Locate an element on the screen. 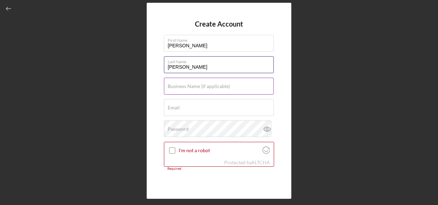  label: I'm not a robot is located at coordinates (219, 150).